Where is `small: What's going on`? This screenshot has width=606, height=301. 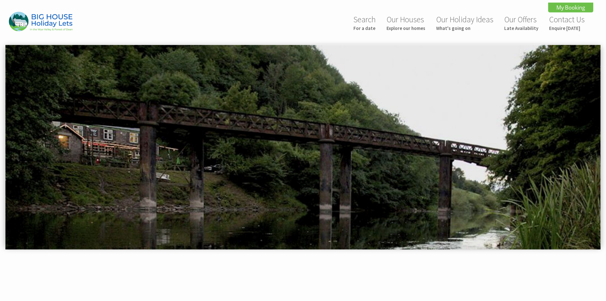 small: What's going on is located at coordinates (465, 28).